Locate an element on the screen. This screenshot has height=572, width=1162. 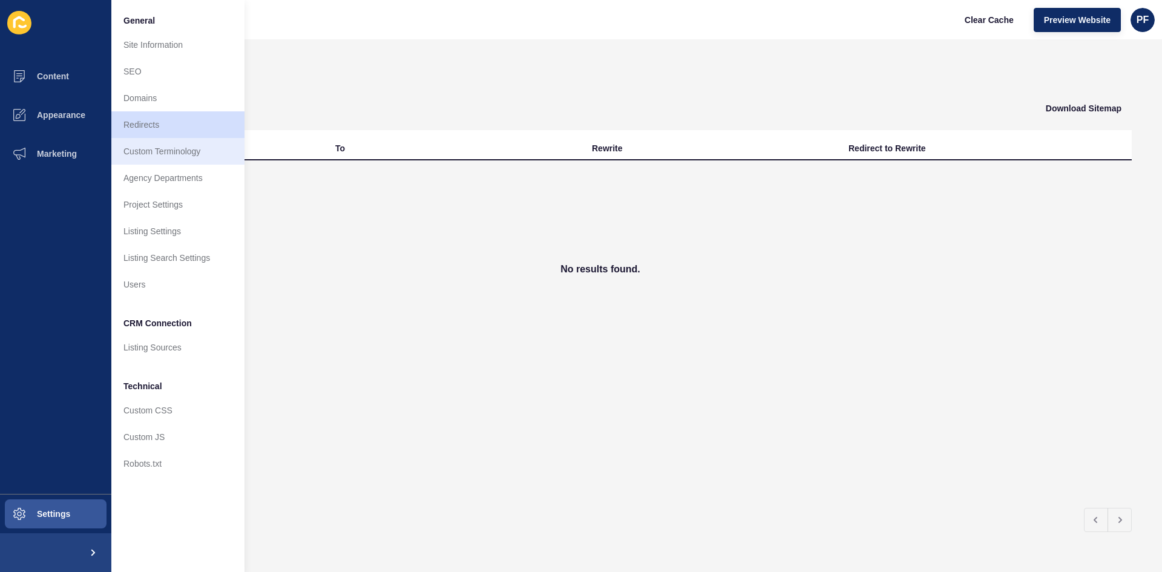
a: SEO is located at coordinates (178, 71).